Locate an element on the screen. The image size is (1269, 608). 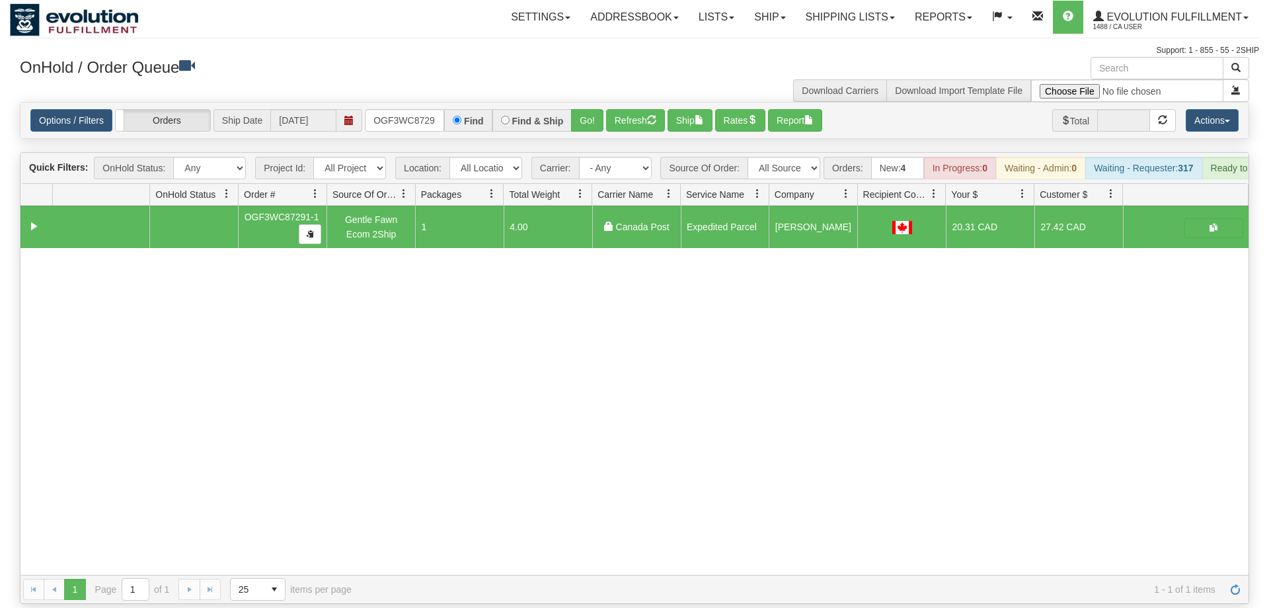
a: OnHold Status filter column settings is located at coordinates (227, 194).